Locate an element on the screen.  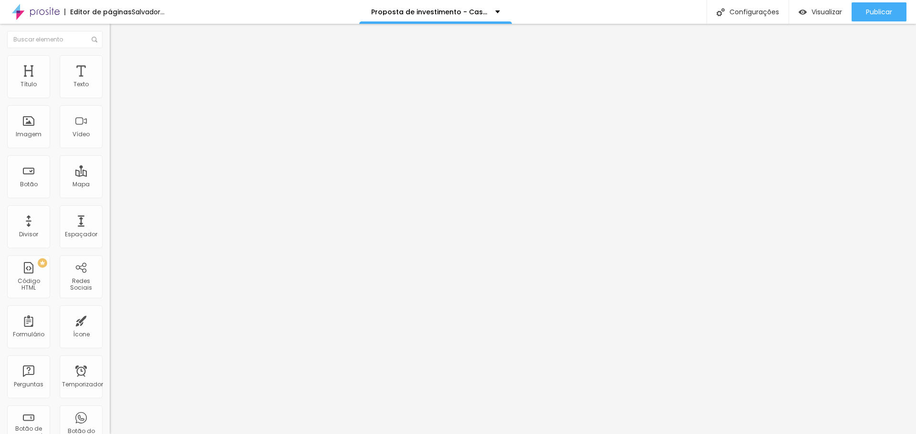
font: Editor de páginas is located at coordinates (101, 12).